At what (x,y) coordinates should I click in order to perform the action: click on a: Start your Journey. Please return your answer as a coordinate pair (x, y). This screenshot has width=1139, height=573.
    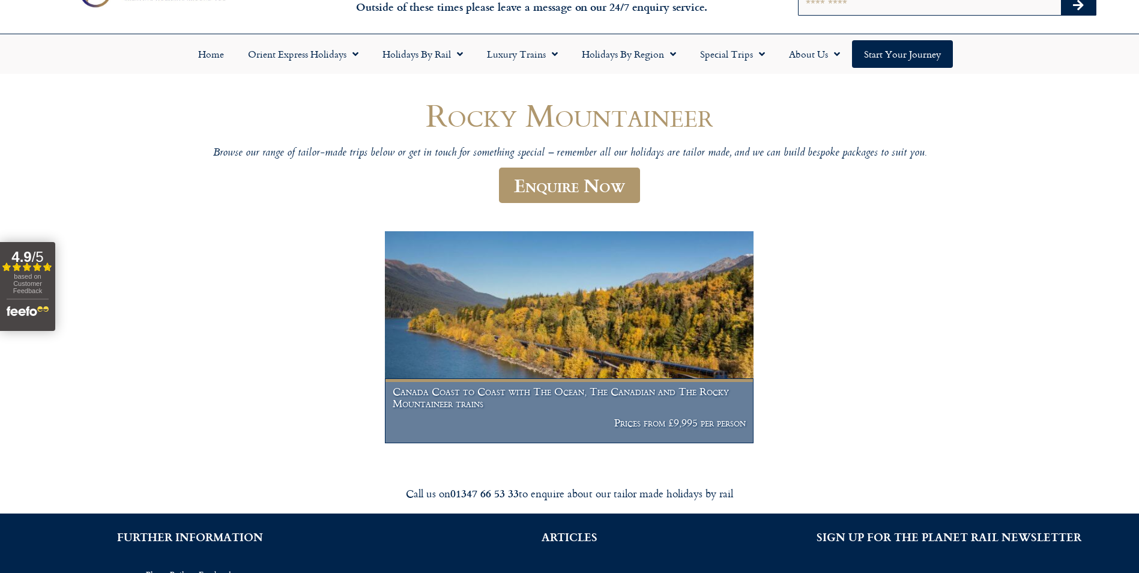
    Looking at the image, I should click on (903, 54).